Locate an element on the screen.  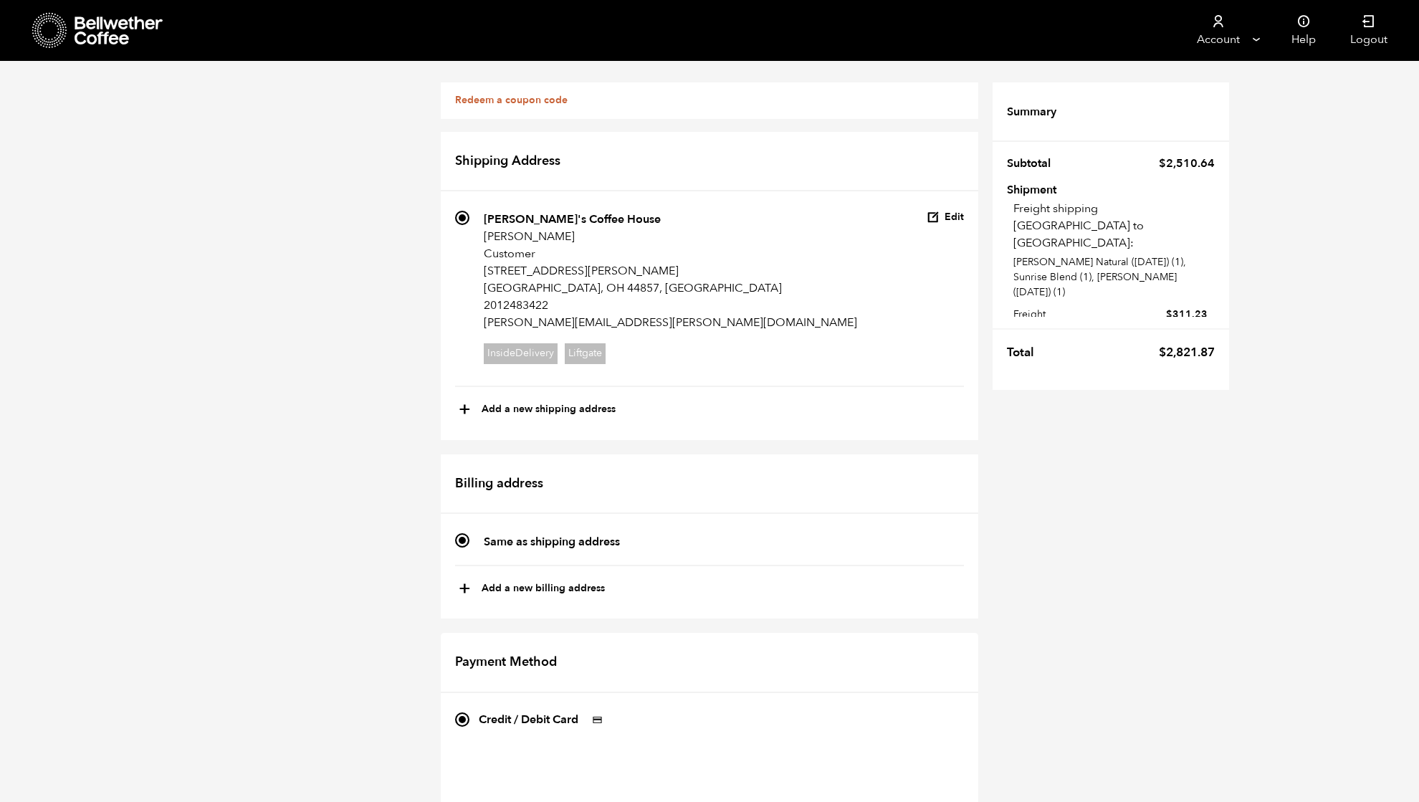
span: Liftgate is located at coordinates (585, 353).